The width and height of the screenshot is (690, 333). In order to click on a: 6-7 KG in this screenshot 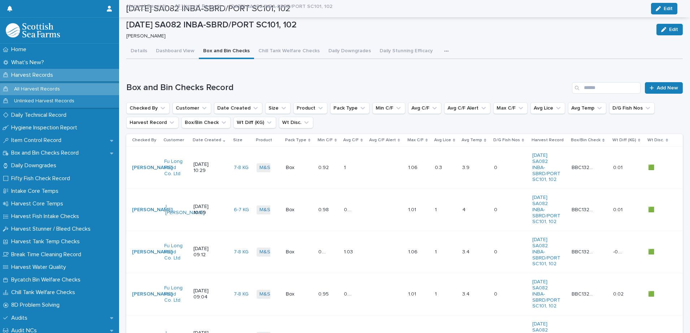, I will do `click(241, 210)`.